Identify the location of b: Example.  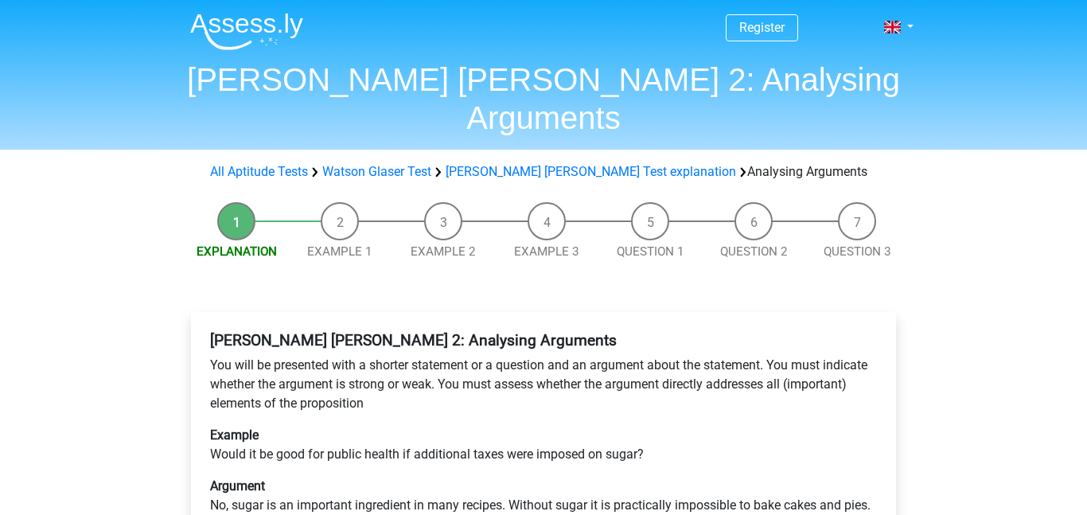
(234, 435).